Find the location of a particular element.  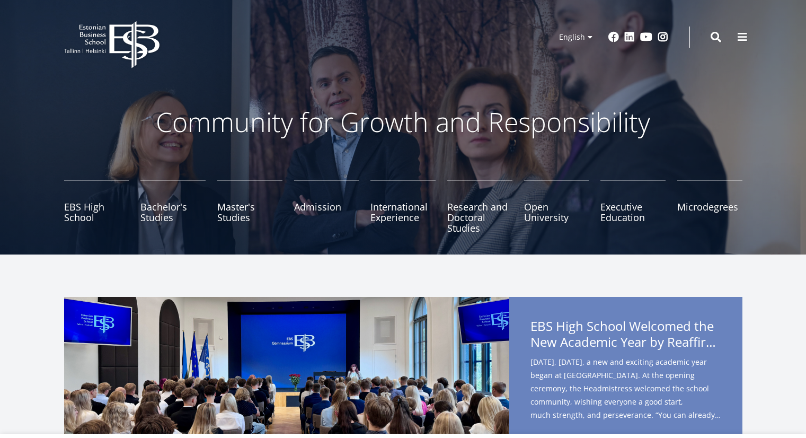

a: Youtube is located at coordinates (646, 37).